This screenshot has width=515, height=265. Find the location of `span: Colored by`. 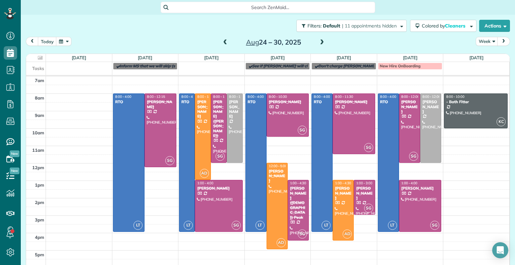

span: Colored by is located at coordinates (444, 26).